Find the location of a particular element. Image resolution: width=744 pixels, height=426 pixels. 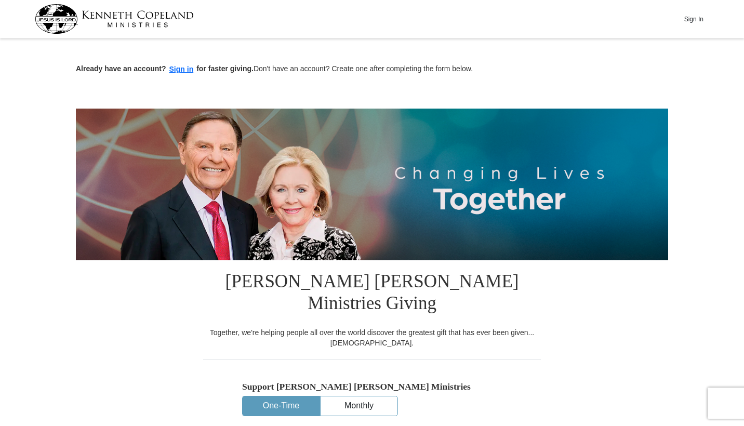

button: Monthly is located at coordinates (359, 406).